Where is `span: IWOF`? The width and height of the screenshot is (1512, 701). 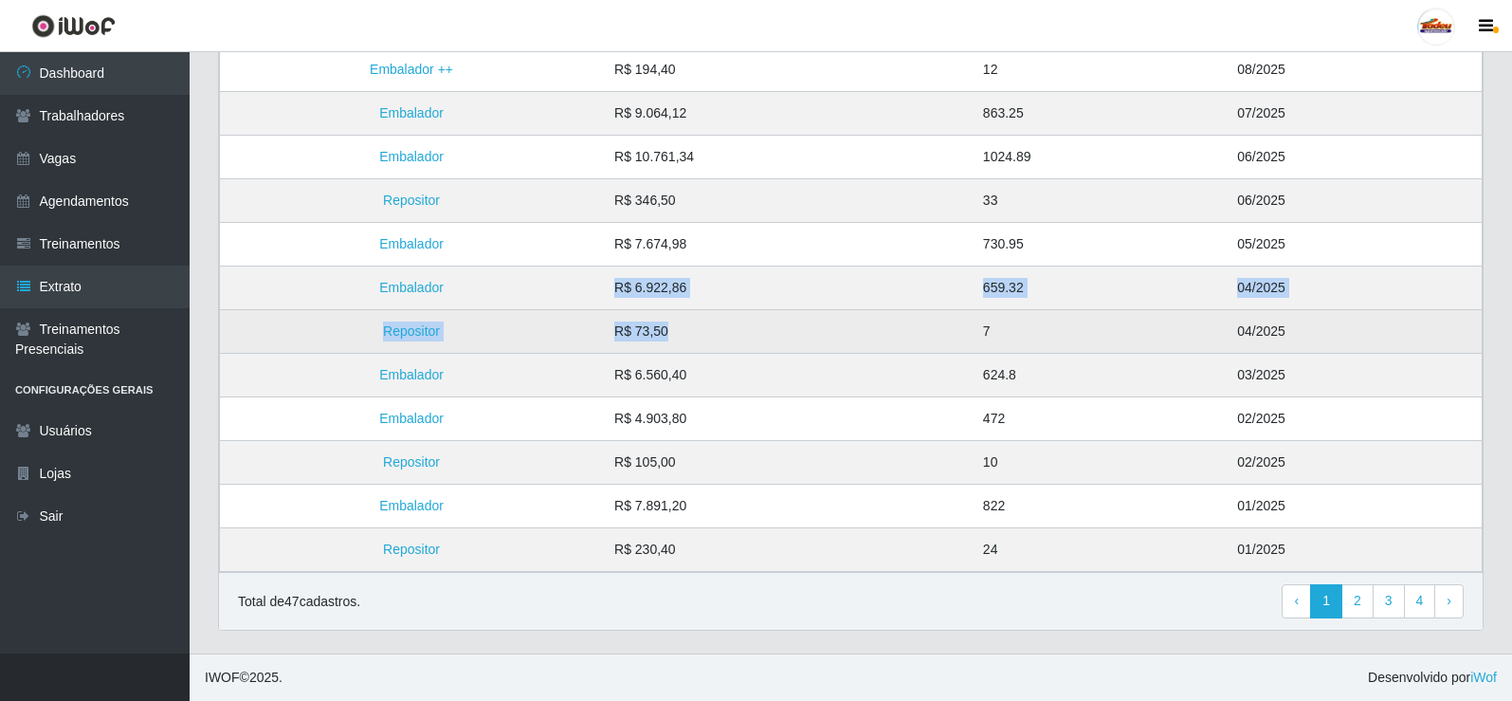
span: IWOF is located at coordinates (222, 677).